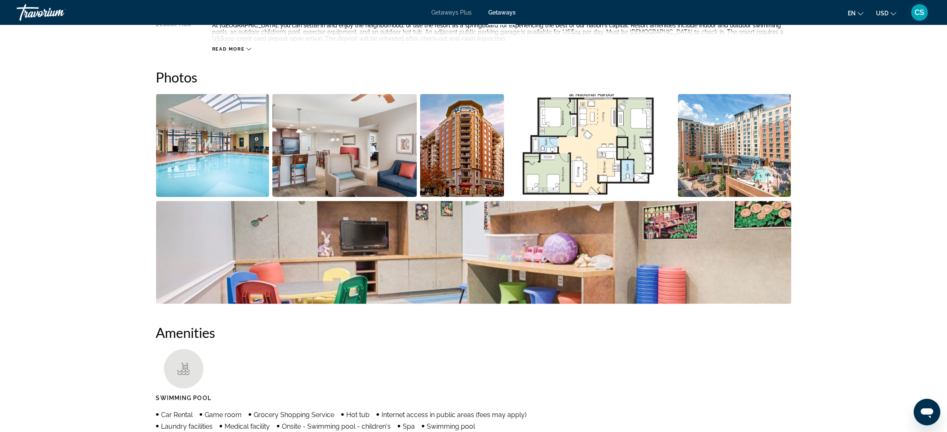  Describe the element at coordinates (502, 12) in the screenshot. I see `span: Getaways` at that location.